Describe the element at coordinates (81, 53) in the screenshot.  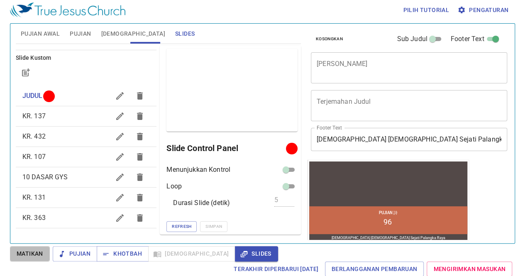
I see `p: Pujian 詩` at that location.